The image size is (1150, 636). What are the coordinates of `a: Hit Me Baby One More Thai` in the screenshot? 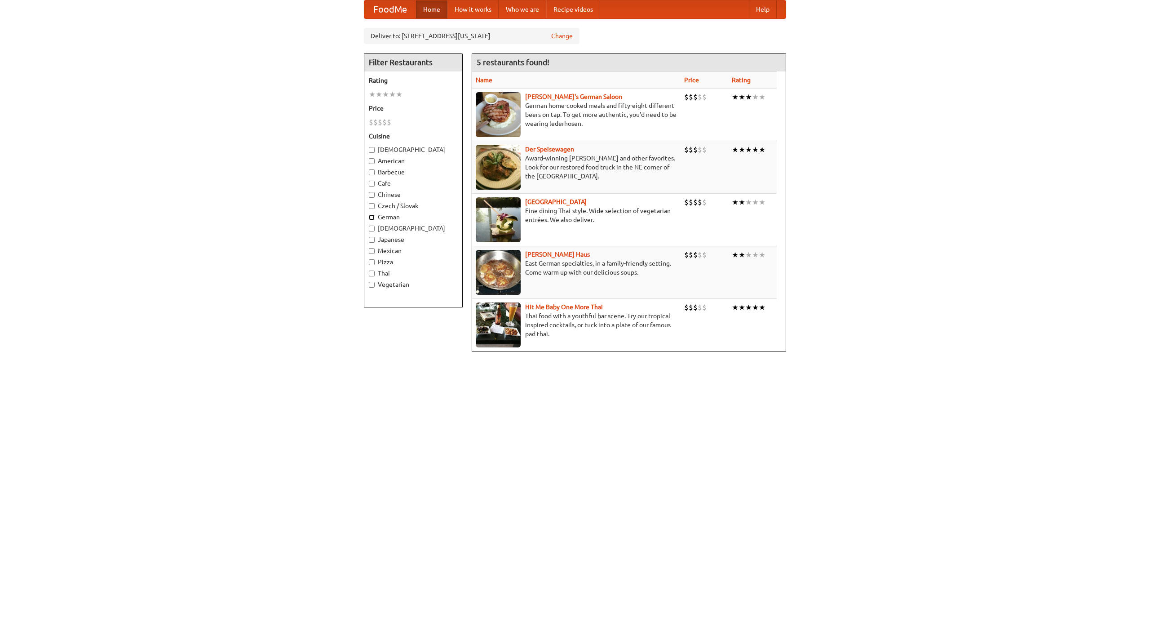 It's located at (564, 307).